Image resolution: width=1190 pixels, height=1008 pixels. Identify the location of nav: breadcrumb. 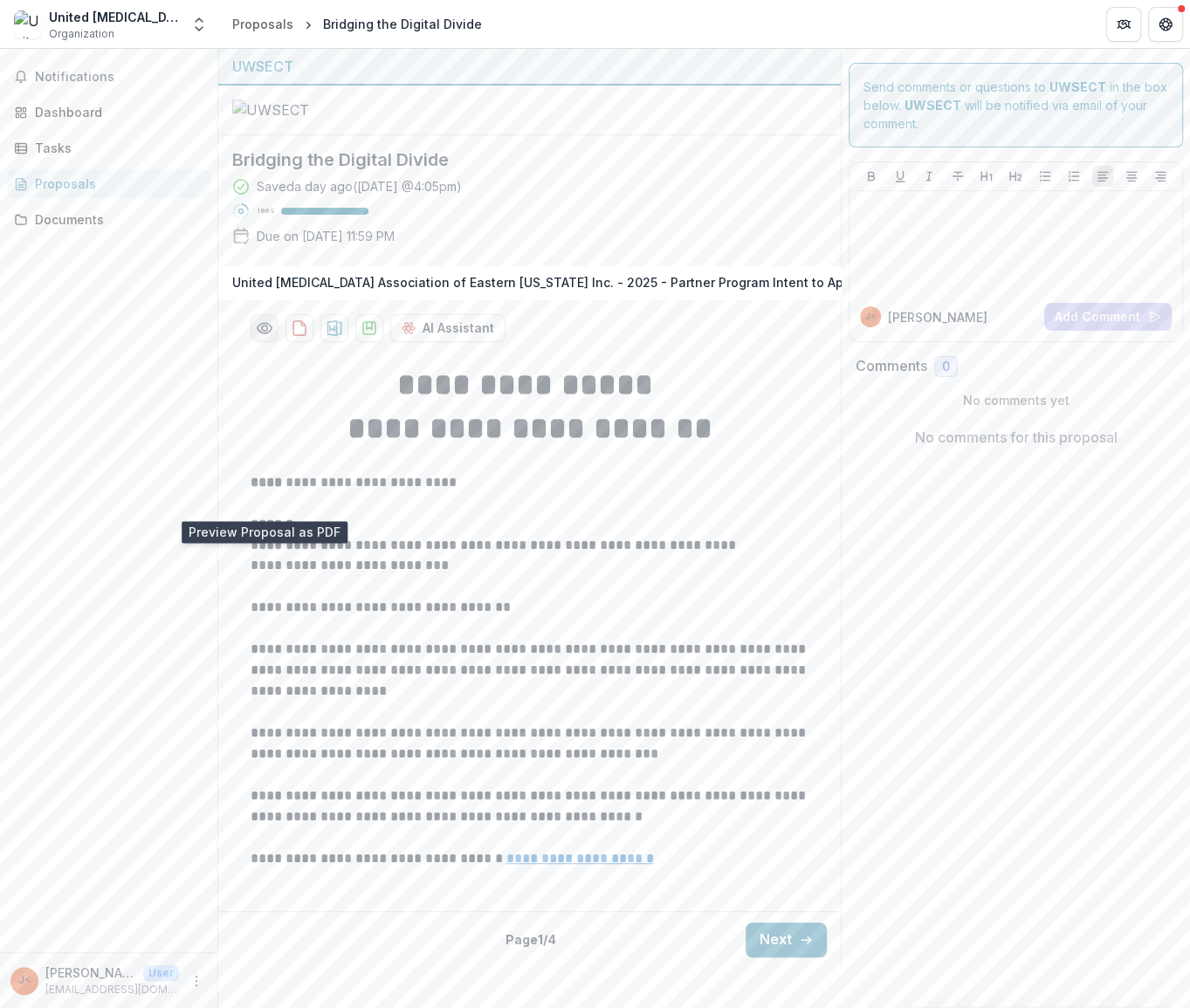
(357, 23).